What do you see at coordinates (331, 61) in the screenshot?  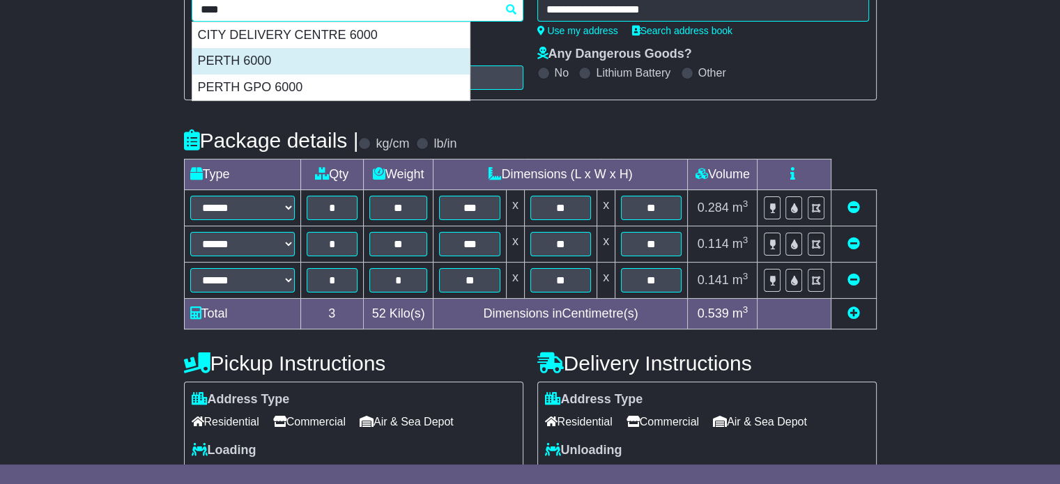 I see `div: PERTH 6000` at bounding box center [331, 61].